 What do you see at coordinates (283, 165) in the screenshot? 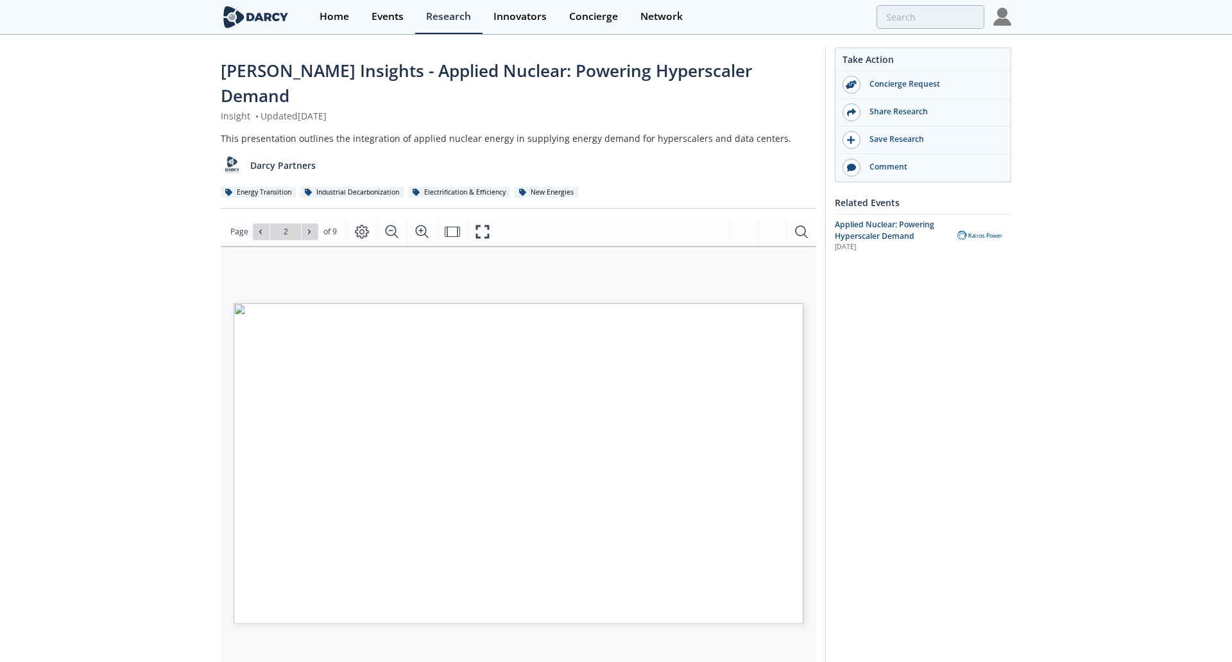
I see `p: Darcy Partners` at bounding box center [283, 165].